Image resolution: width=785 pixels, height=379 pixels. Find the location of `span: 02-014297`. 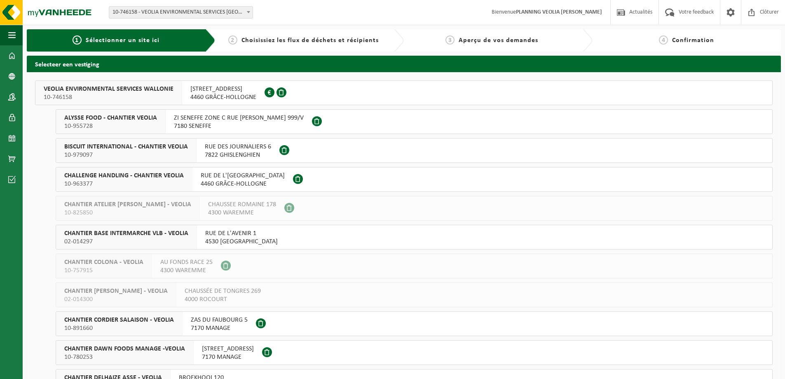

span: 02-014297 is located at coordinates (126, 241).